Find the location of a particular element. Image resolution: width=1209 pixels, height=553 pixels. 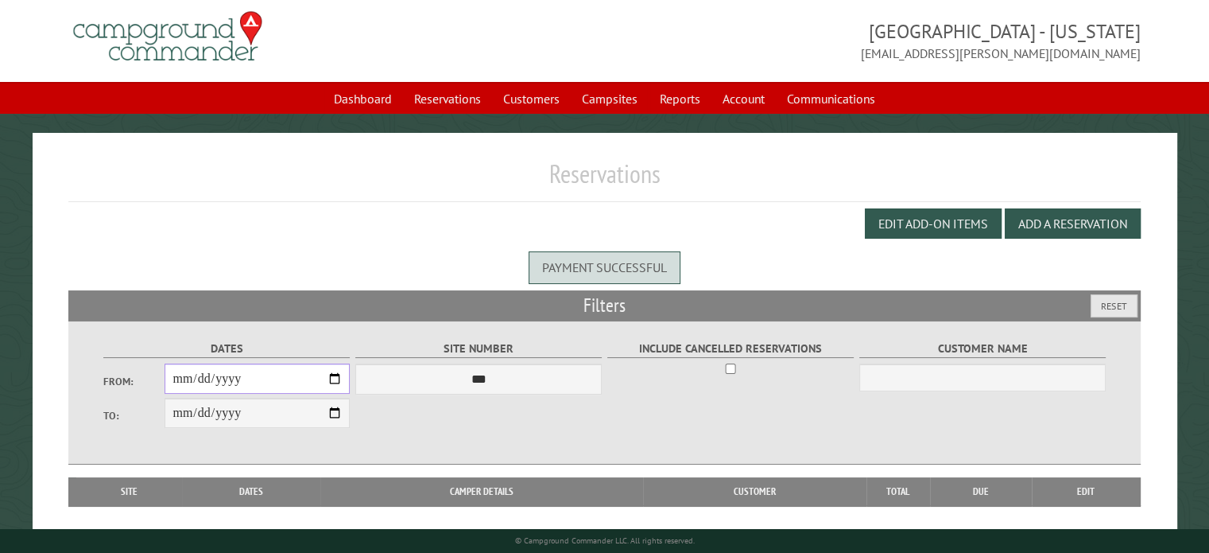

img: Campground Commander is located at coordinates (168, 37).